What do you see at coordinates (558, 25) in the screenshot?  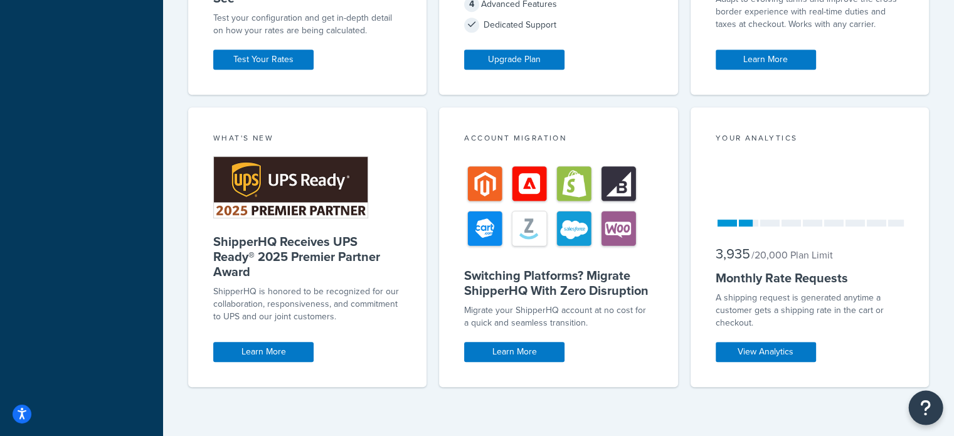 I see `div: Dedicated Support` at bounding box center [558, 25].